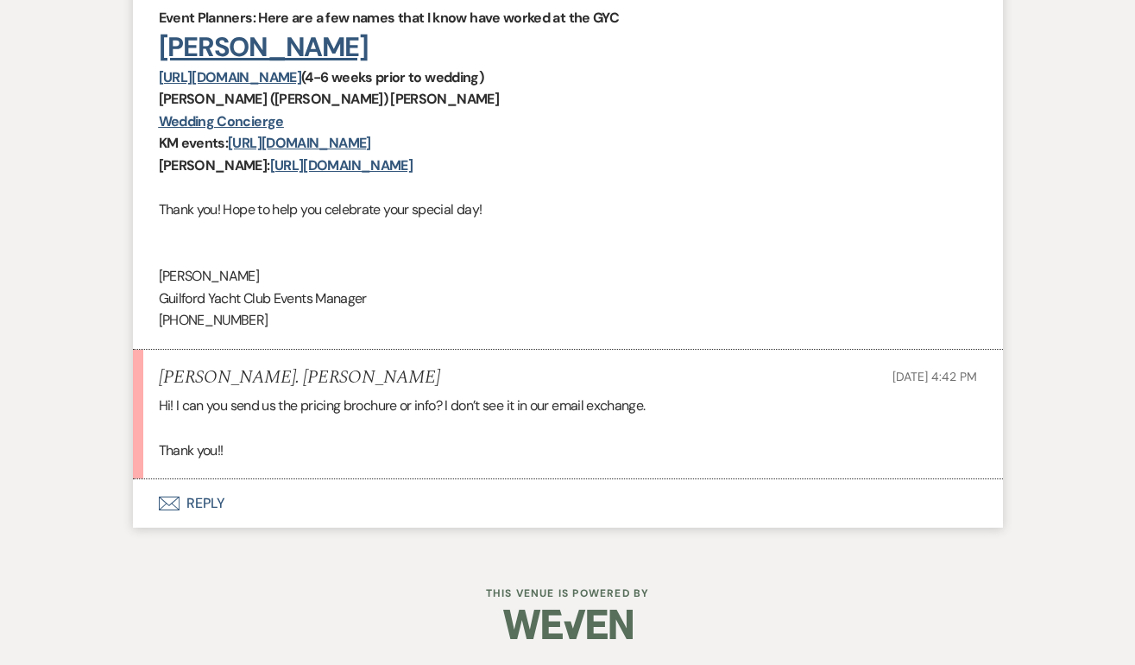 The width and height of the screenshot is (1135, 665). What do you see at coordinates (193, 142) in the screenshot?
I see `strong: KM events:` at bounding box center [193, 142].